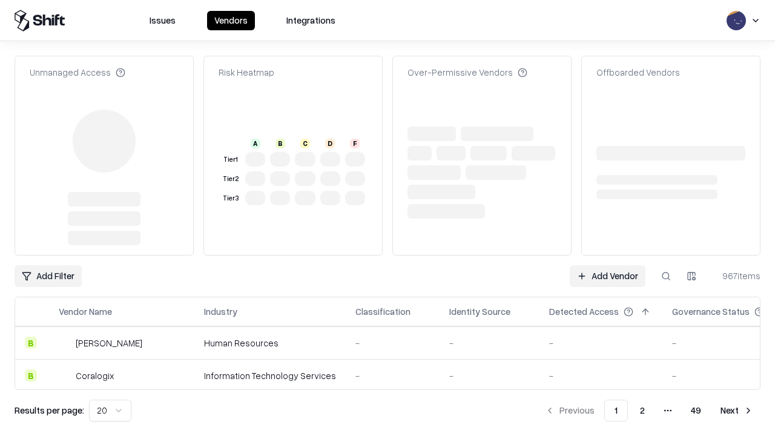  Describe the element at coordinates (65, 343) in the screenshot. I see `img: Deel` at that location.